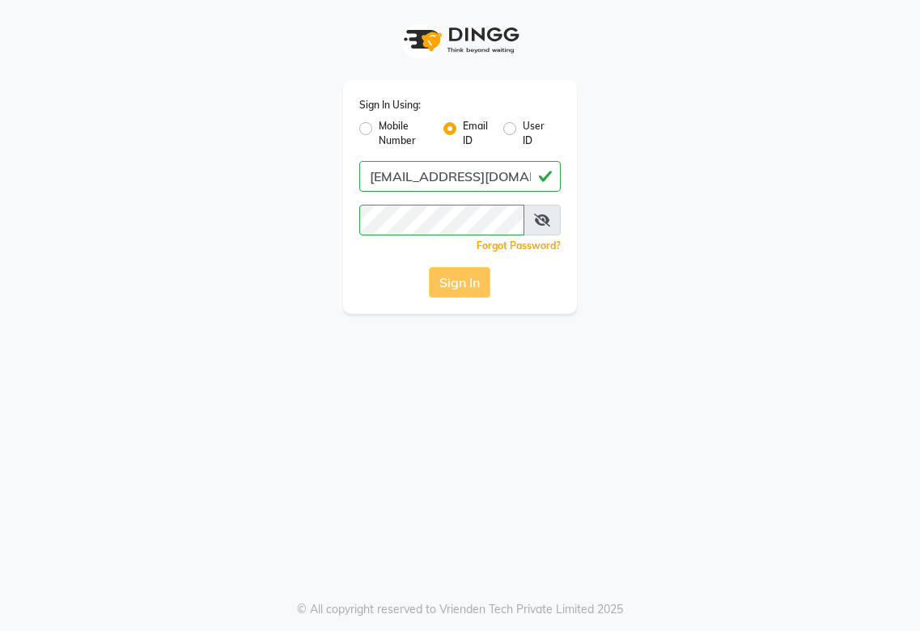 Image resolution: width=920 pixels, height=631 pixels. I want to click on label: Email ID, so click(476, 133).